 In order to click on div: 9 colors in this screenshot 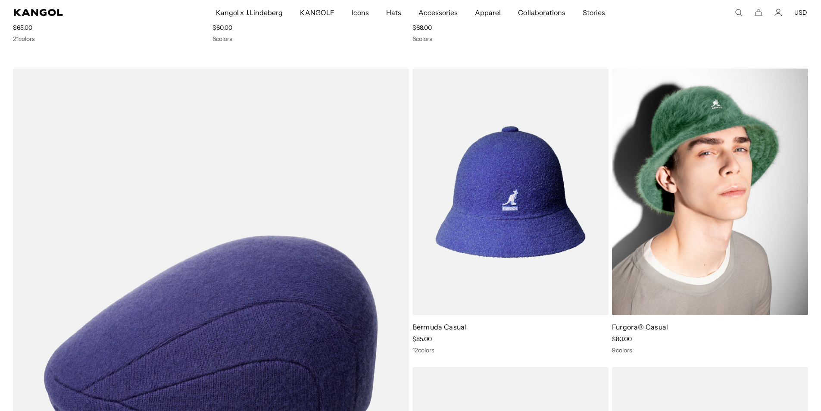, I will do `click(710, 350)`.